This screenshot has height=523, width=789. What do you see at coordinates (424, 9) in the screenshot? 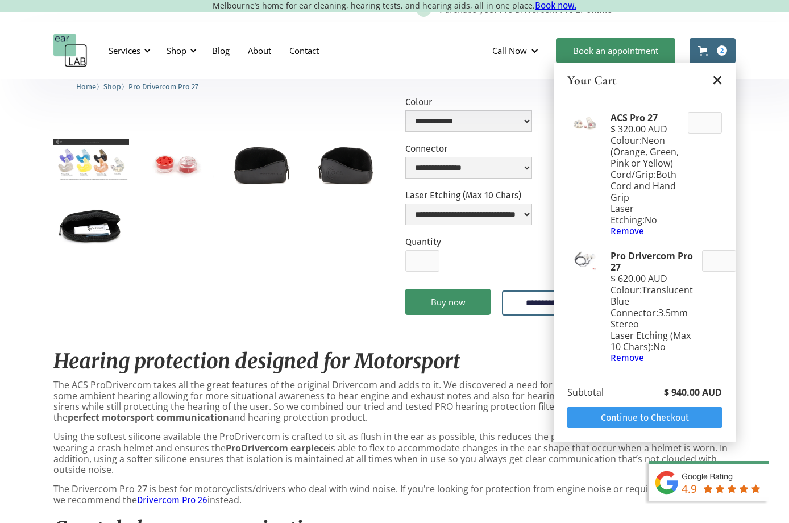
I see `div: 1` at bounding box center [424, 9].